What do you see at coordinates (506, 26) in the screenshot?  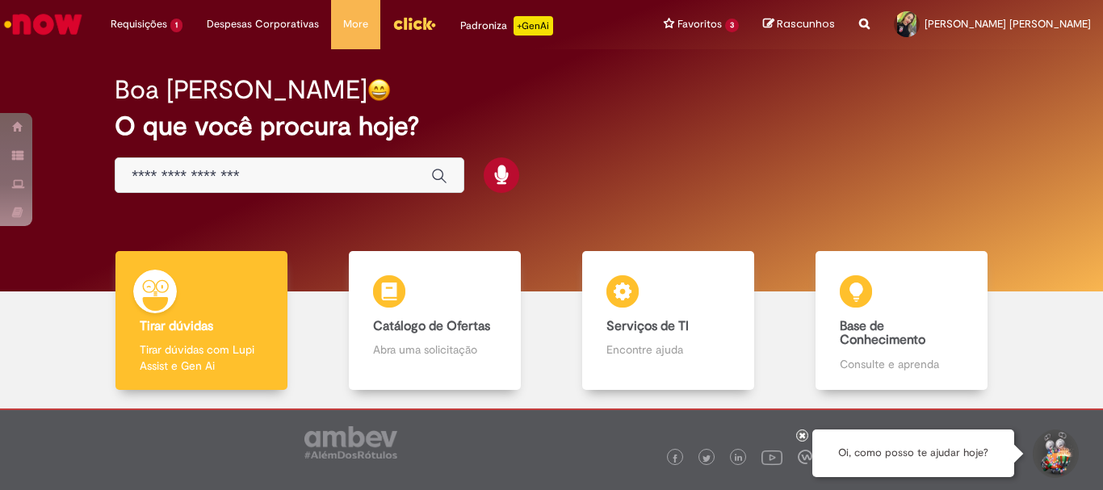 I see `div: Padroniza` at bounding box center [506, 26].